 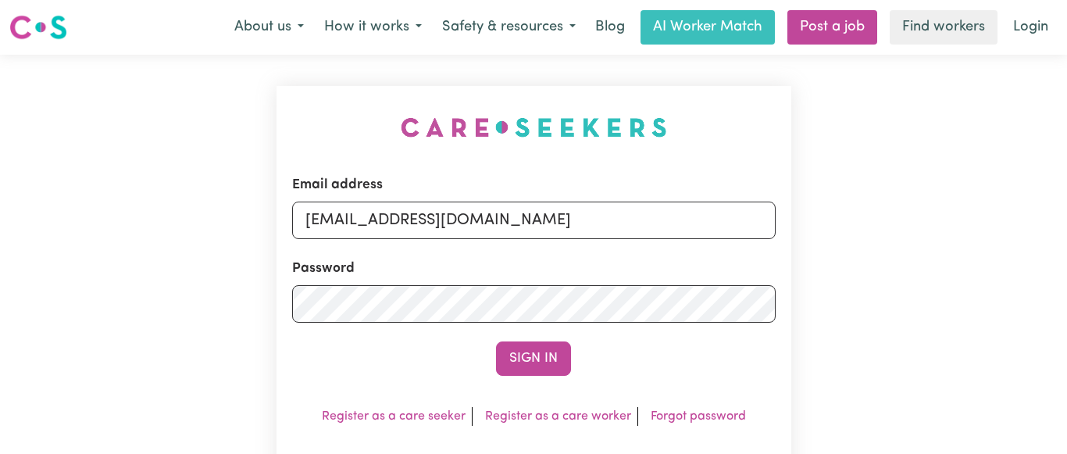 What do you see at coordinates (269, 27) in the screenshot?
I see `button: About us` at bounding box center [269, 27].